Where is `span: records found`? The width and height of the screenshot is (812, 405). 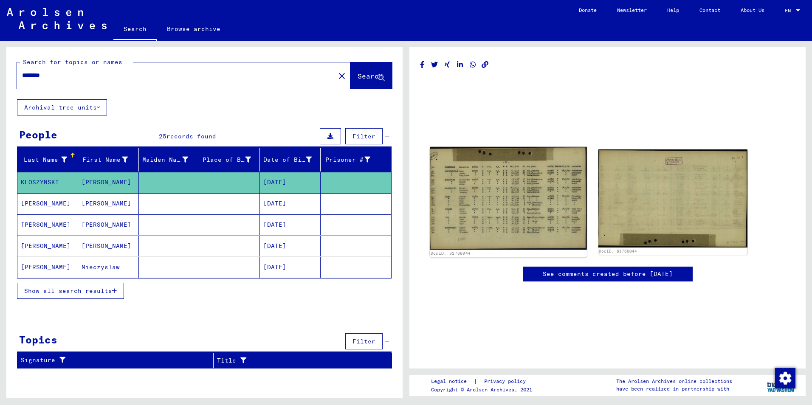
span: records found is located at coordinates (191, 136).